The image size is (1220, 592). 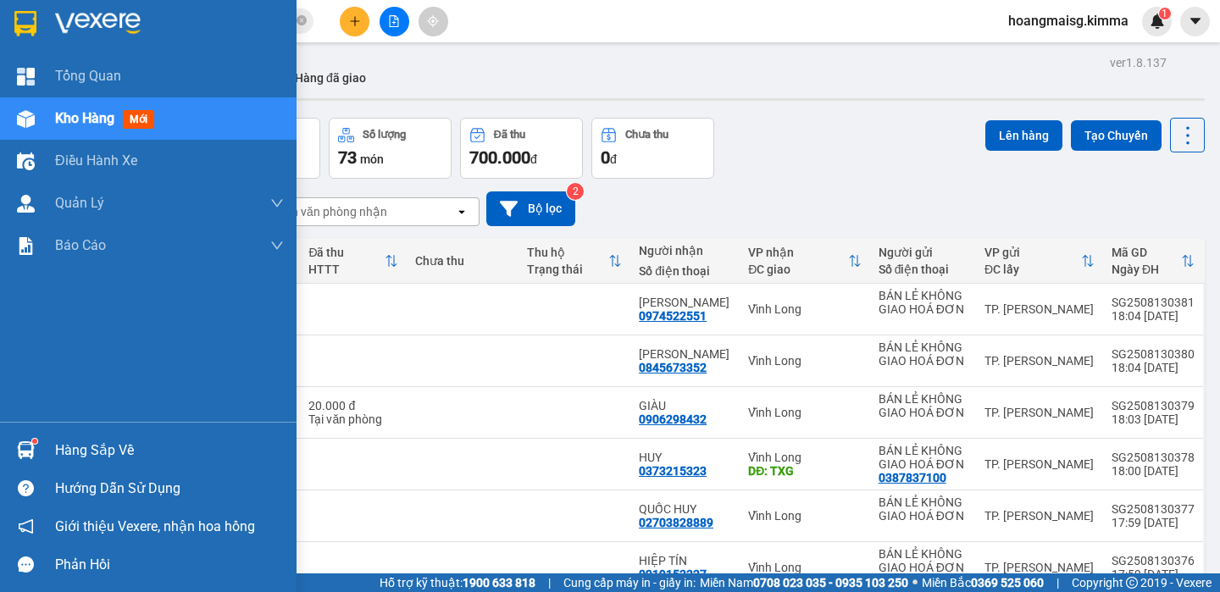 What do you see at coordinates (433, 21) in the screenshot?
I see `span: aim` at bounding box center [433, 21].